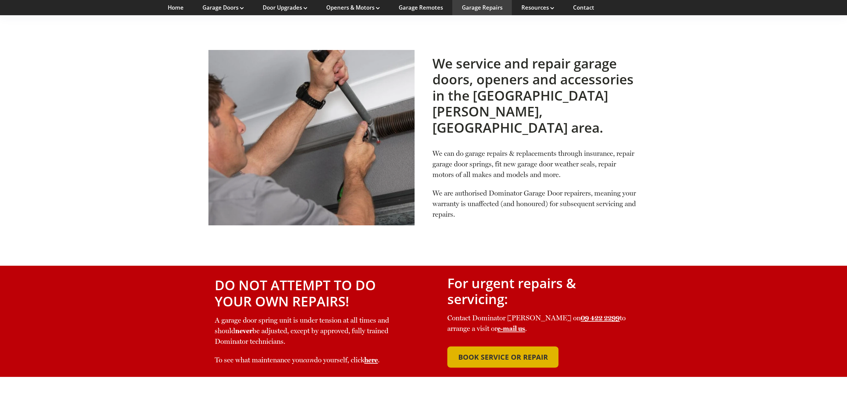 This screenshot has height=408, width=847. What do you see at coordinates (540, 291) in the screenshot?
I see `h2: For urgent repairs & servicing:` at bounding box center [540, 291].